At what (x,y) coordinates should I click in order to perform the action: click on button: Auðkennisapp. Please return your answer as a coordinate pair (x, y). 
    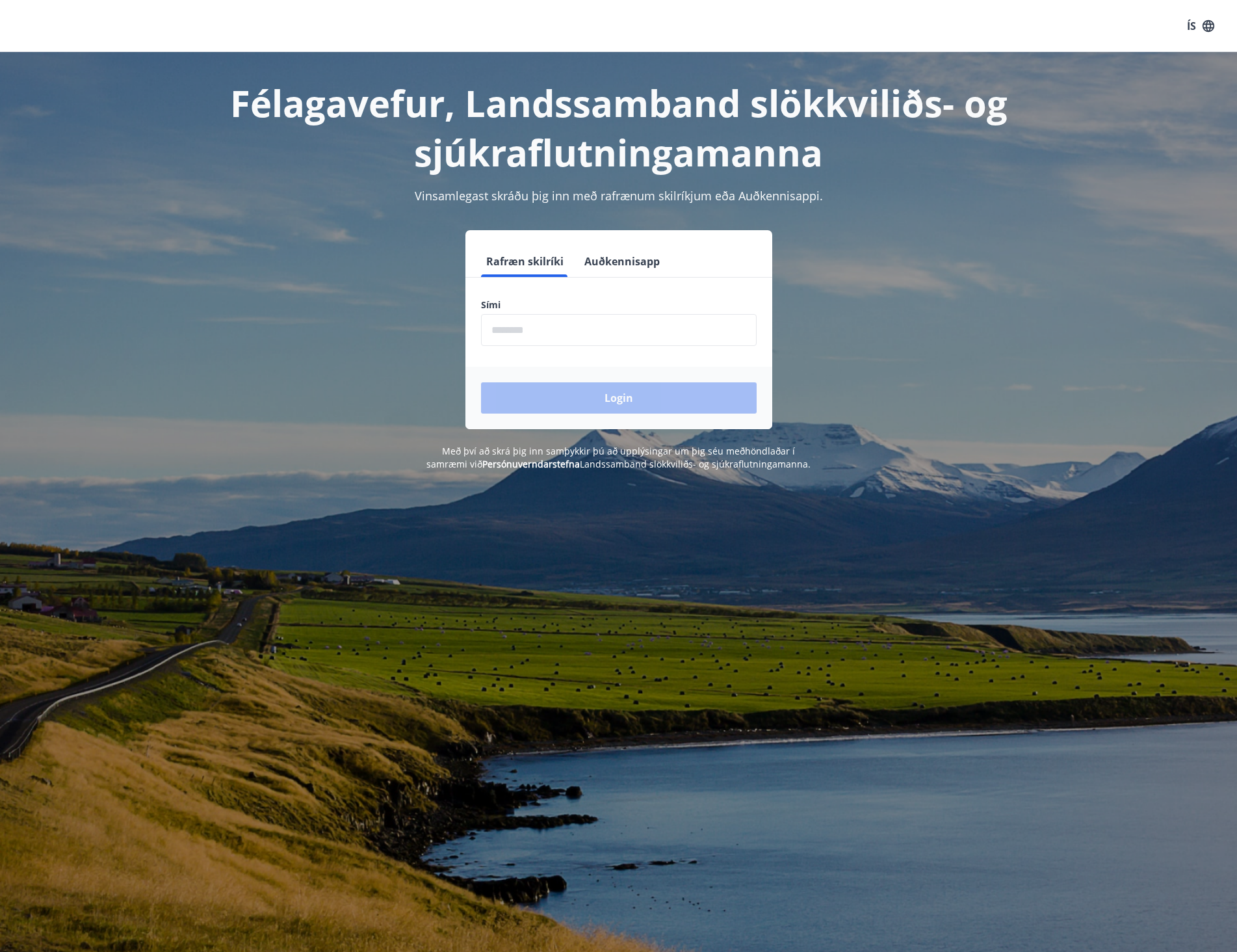
    Looking at the image, I should click on (622, 261).